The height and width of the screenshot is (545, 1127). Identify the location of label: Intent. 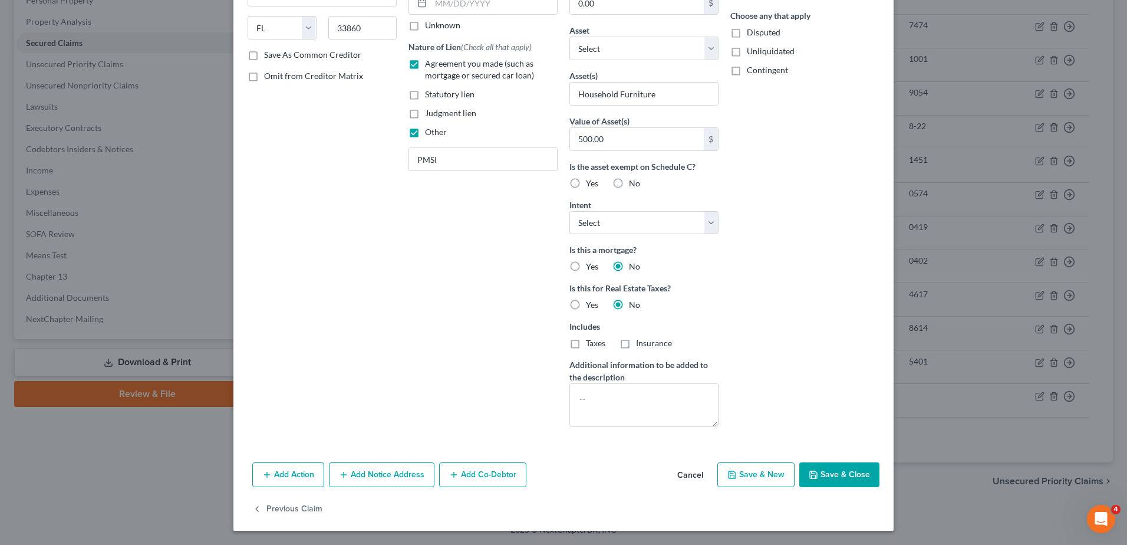
(580, 205).